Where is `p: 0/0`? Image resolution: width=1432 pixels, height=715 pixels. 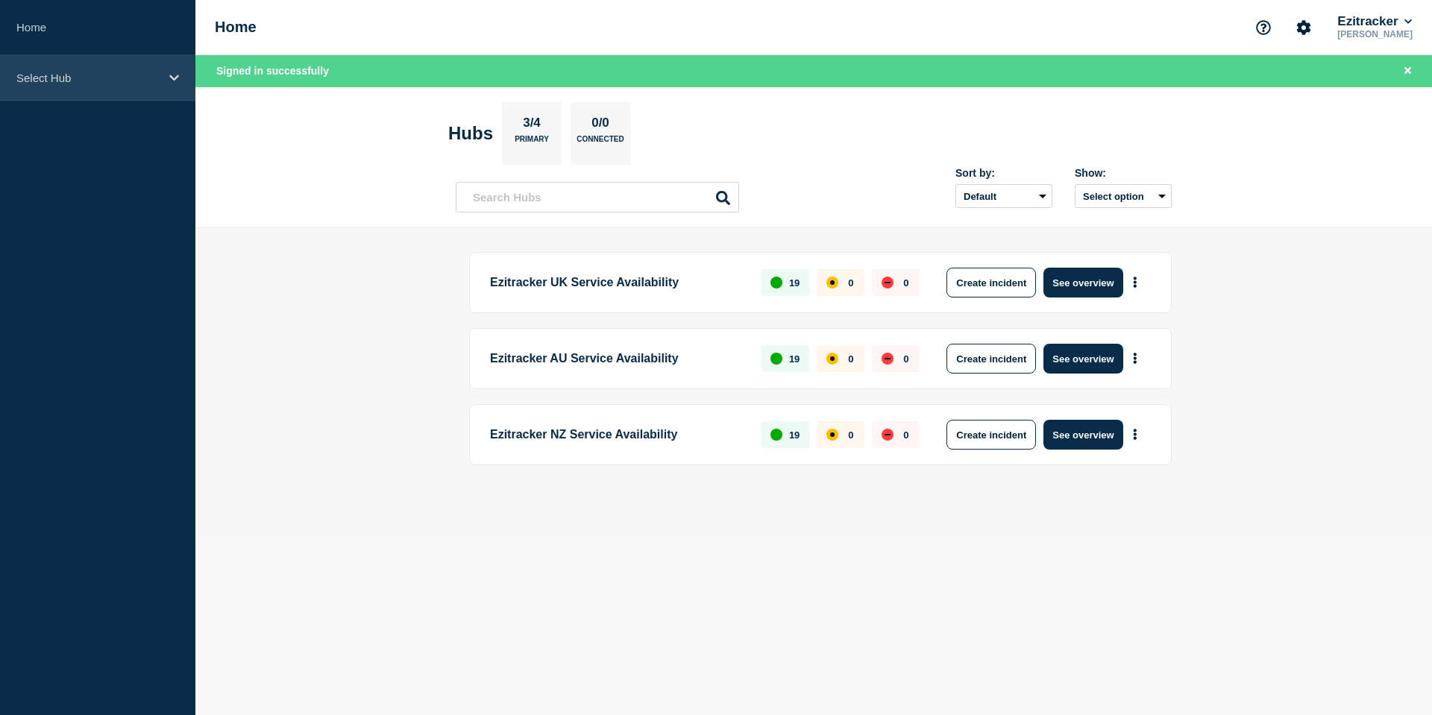 p: 0/0 is located at coordinates (601, 125).